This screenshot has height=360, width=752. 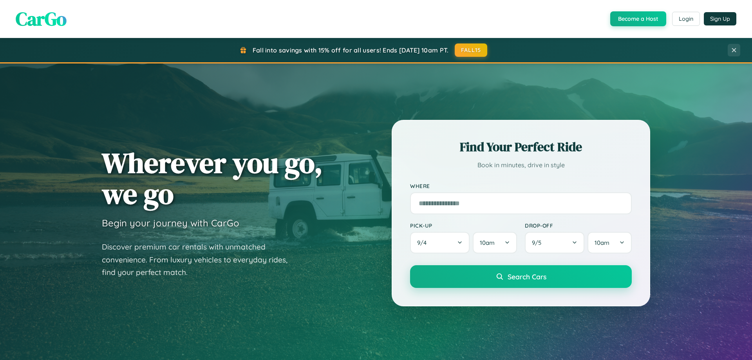 What do you see at coordinates (686, 19) in the screenshot?
I see `button: Login` at bounding box center [686, 19].